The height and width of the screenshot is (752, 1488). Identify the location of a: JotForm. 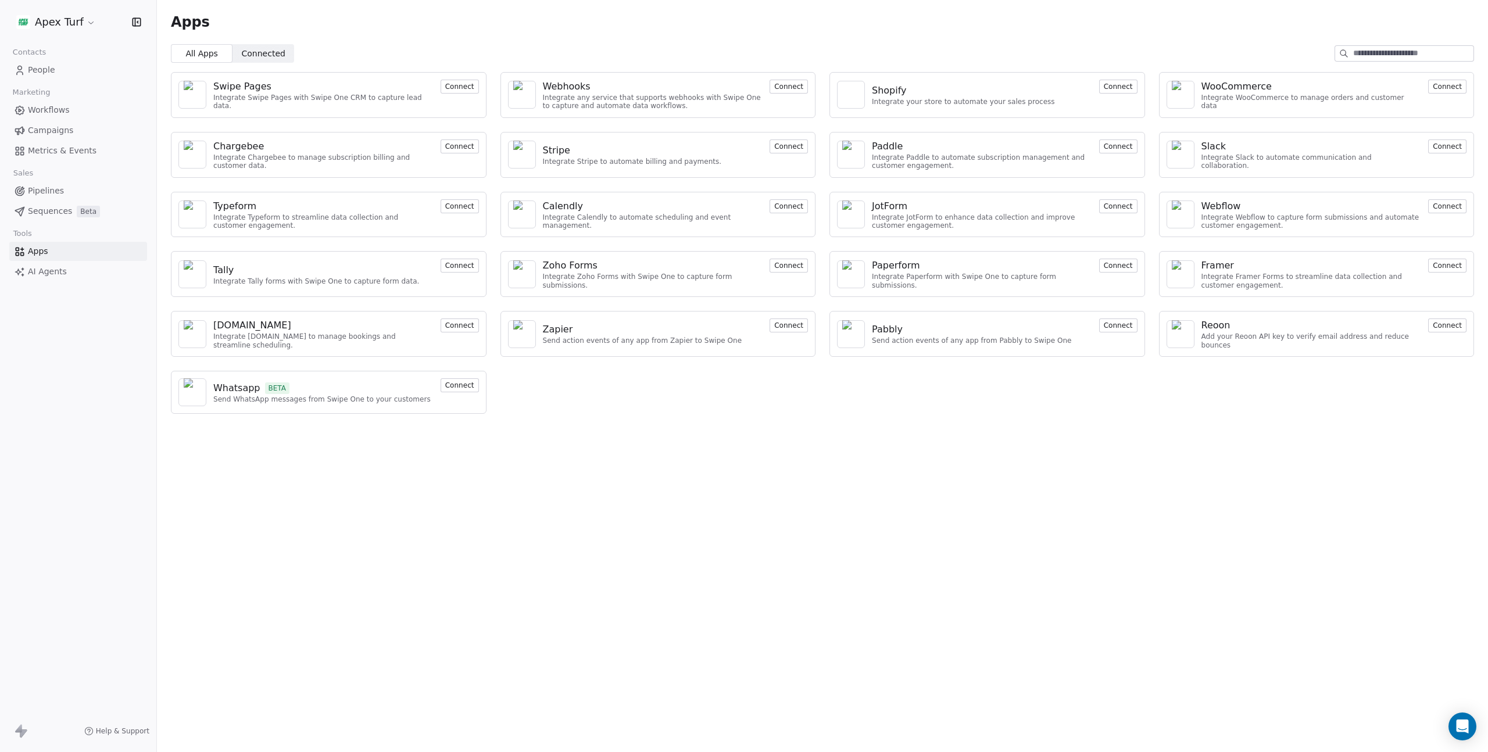
(981, 206).